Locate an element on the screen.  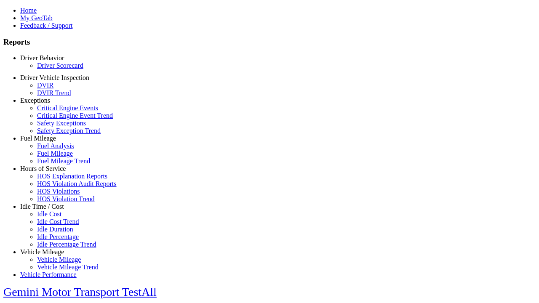
a: Driver Vehicle Inspection is located at coordinates (55, 77).